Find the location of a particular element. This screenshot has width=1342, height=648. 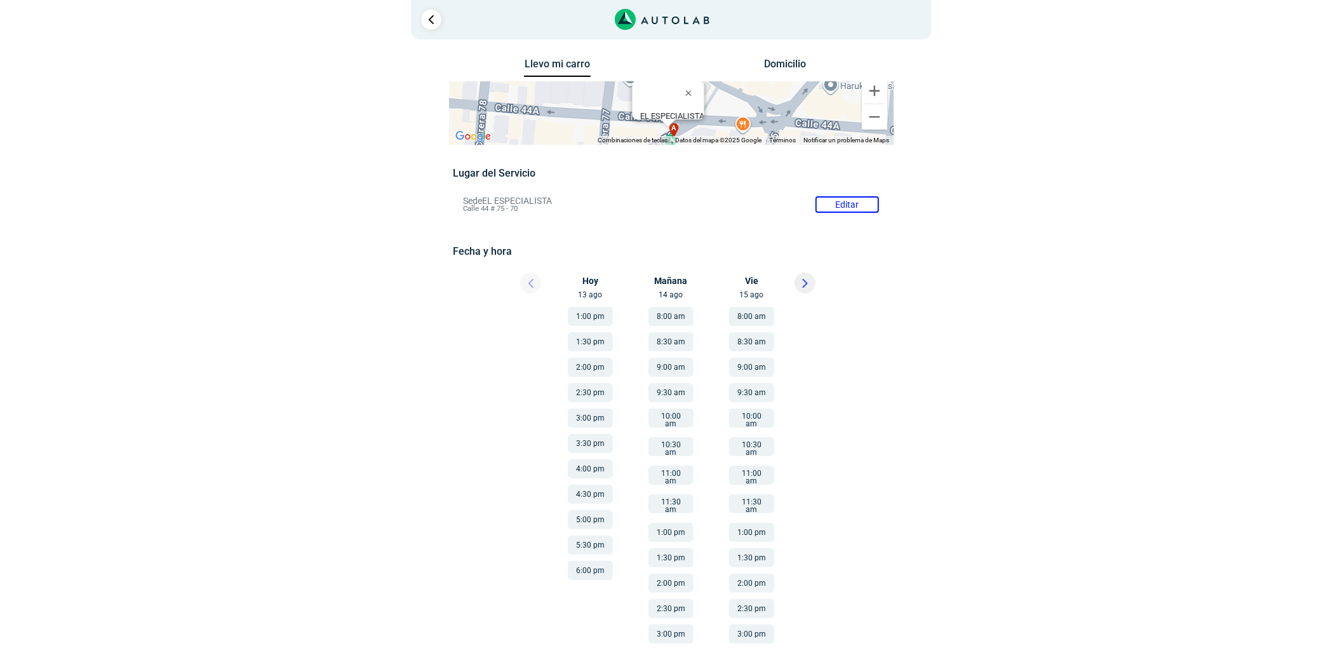

a: Link al sitio de autolab is located at coordinates (662, 18).